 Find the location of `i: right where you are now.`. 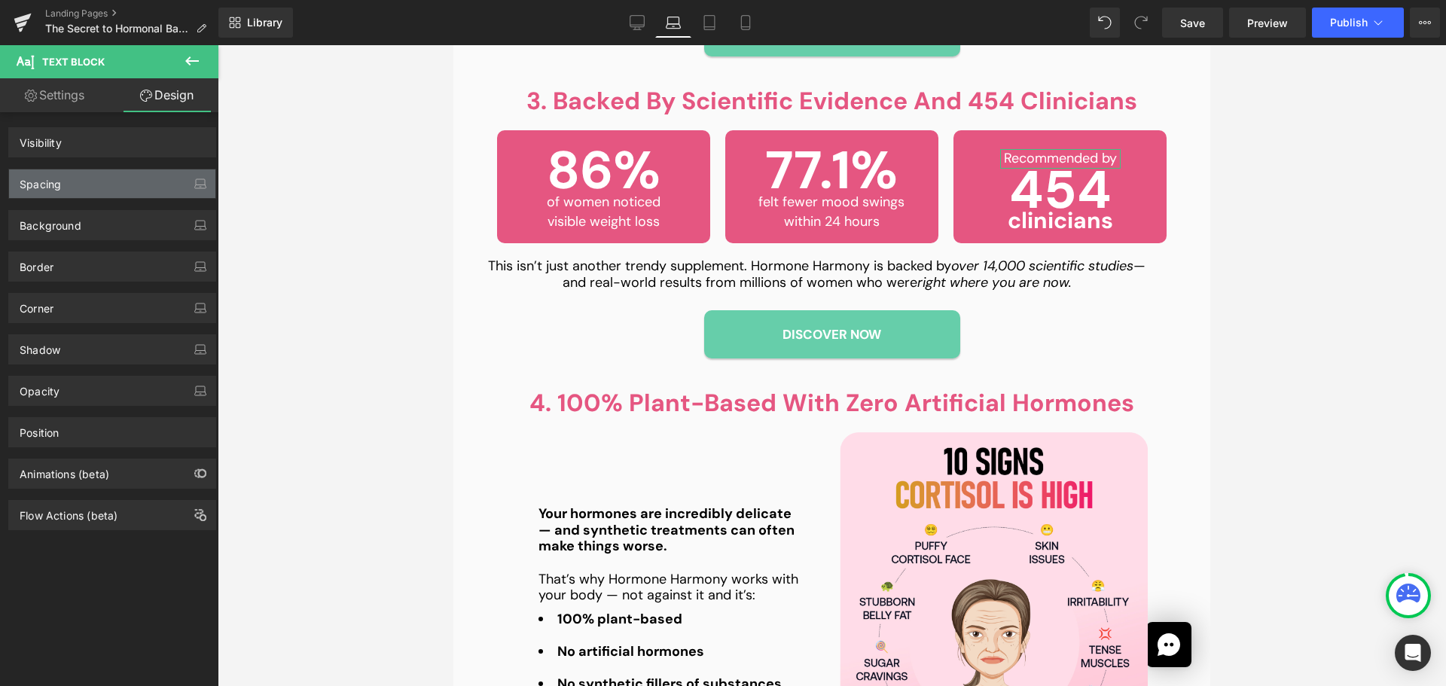

i: right where you are now. is located at coordinates (541, 237).